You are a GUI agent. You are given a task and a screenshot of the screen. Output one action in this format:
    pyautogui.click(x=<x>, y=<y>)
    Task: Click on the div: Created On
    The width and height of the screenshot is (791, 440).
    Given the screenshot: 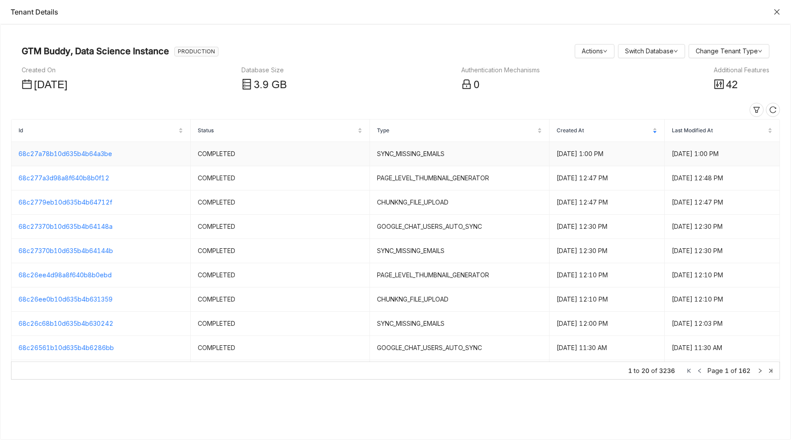 What is the action you would take?
    pyautogui.click(x=45, y=70)
    